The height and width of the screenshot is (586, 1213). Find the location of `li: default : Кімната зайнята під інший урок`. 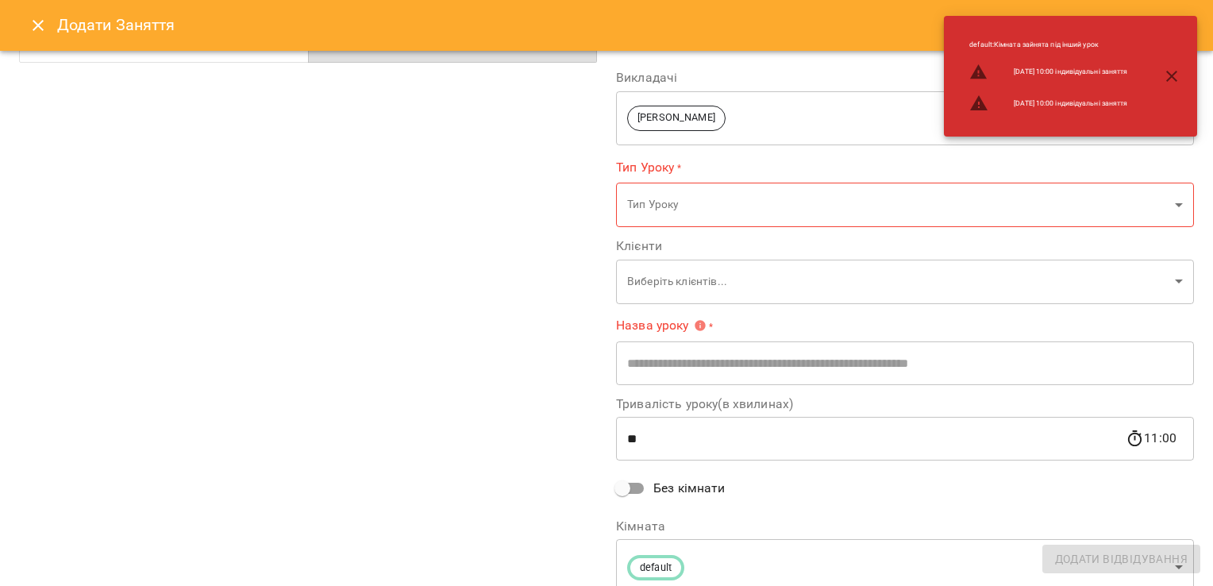

li: default : Кімната зайнята під інший урок is located at coordinates (1048, 44).